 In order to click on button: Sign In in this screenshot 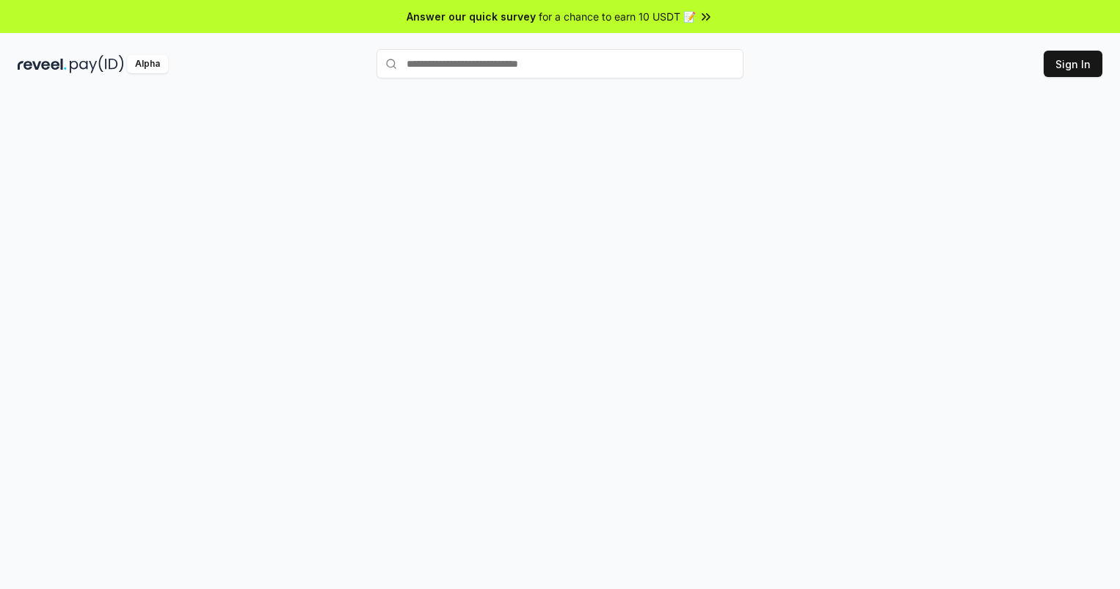, I will do `click(1073, 64)`.